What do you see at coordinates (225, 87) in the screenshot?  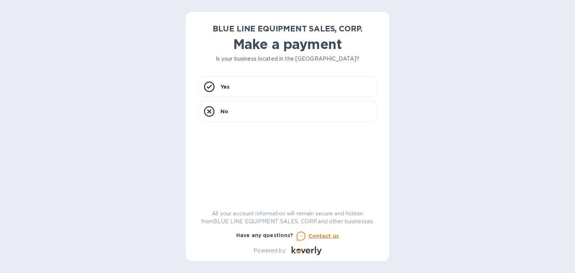 I see `p: Yes` at bounding box center [225, 87].